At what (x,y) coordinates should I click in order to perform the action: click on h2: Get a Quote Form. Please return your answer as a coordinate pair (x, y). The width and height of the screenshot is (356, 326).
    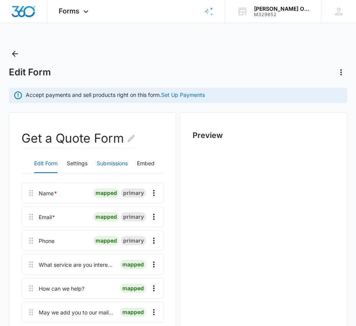
    Looking at the image, I should click on (79, 138).